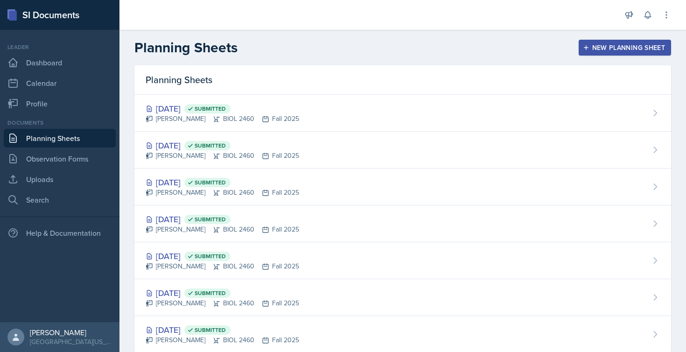 The image size is (686, 352). Describe the element at coordinates (60, 200) in the screenshot. I see `a: Search` at that location.